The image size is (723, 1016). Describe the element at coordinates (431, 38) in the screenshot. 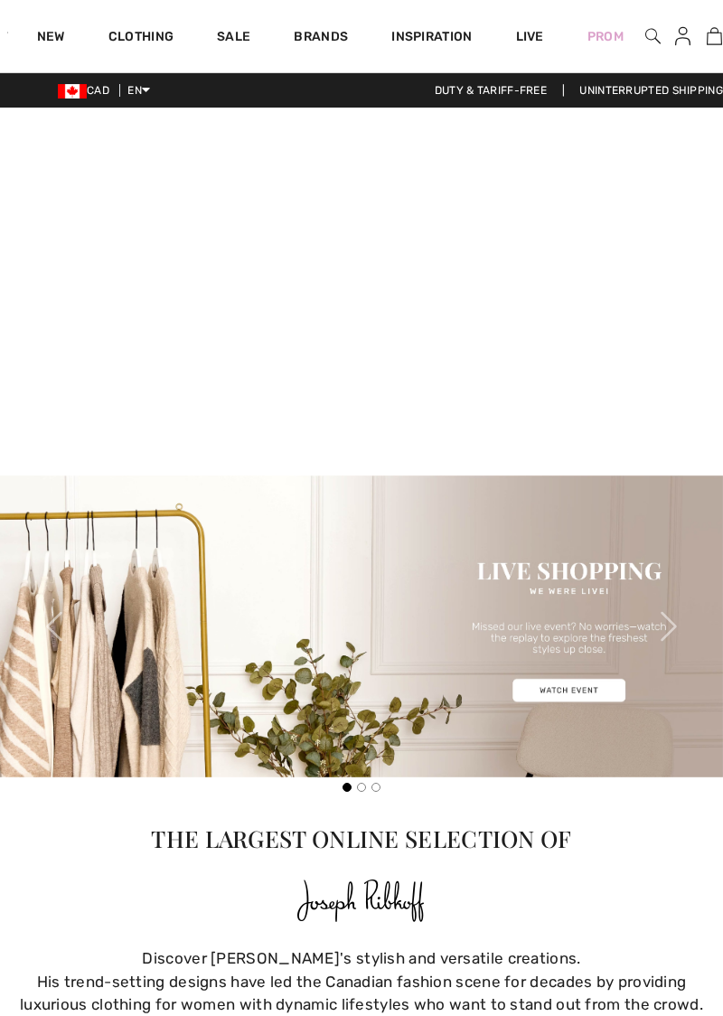

I see `span: Inspiration` at that location.